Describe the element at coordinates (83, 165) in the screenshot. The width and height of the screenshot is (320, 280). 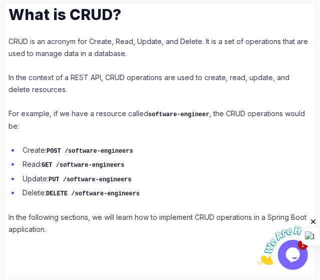
I see `code: GET /software-engineers` at that location.